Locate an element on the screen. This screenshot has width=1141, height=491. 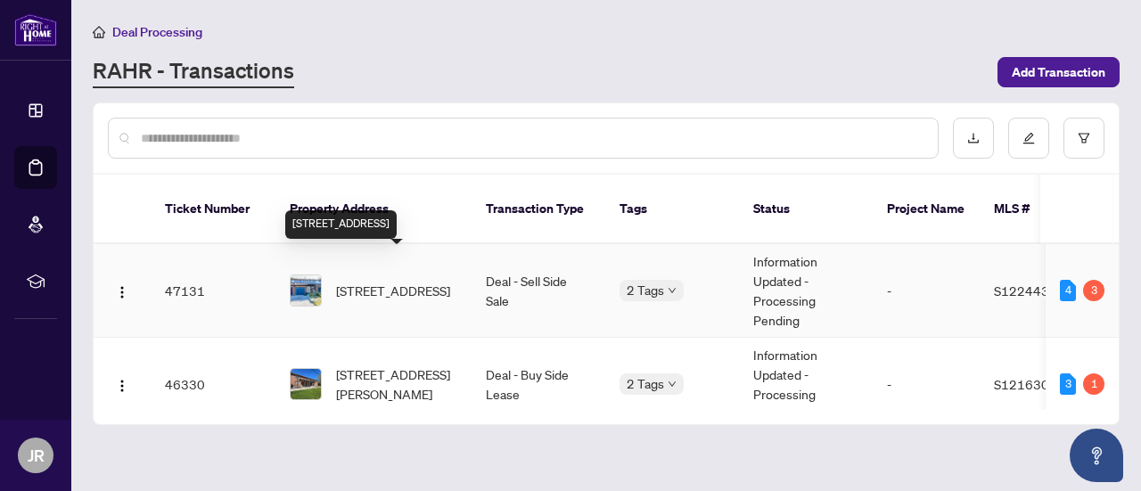
img: logo is located at coordinates (36, 29).